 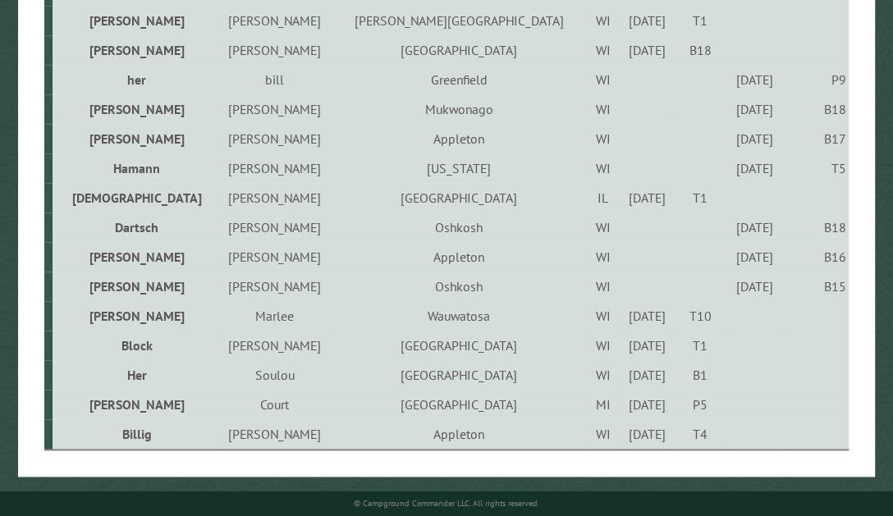 I want to click on td: bill, so click(x=274, y=80).